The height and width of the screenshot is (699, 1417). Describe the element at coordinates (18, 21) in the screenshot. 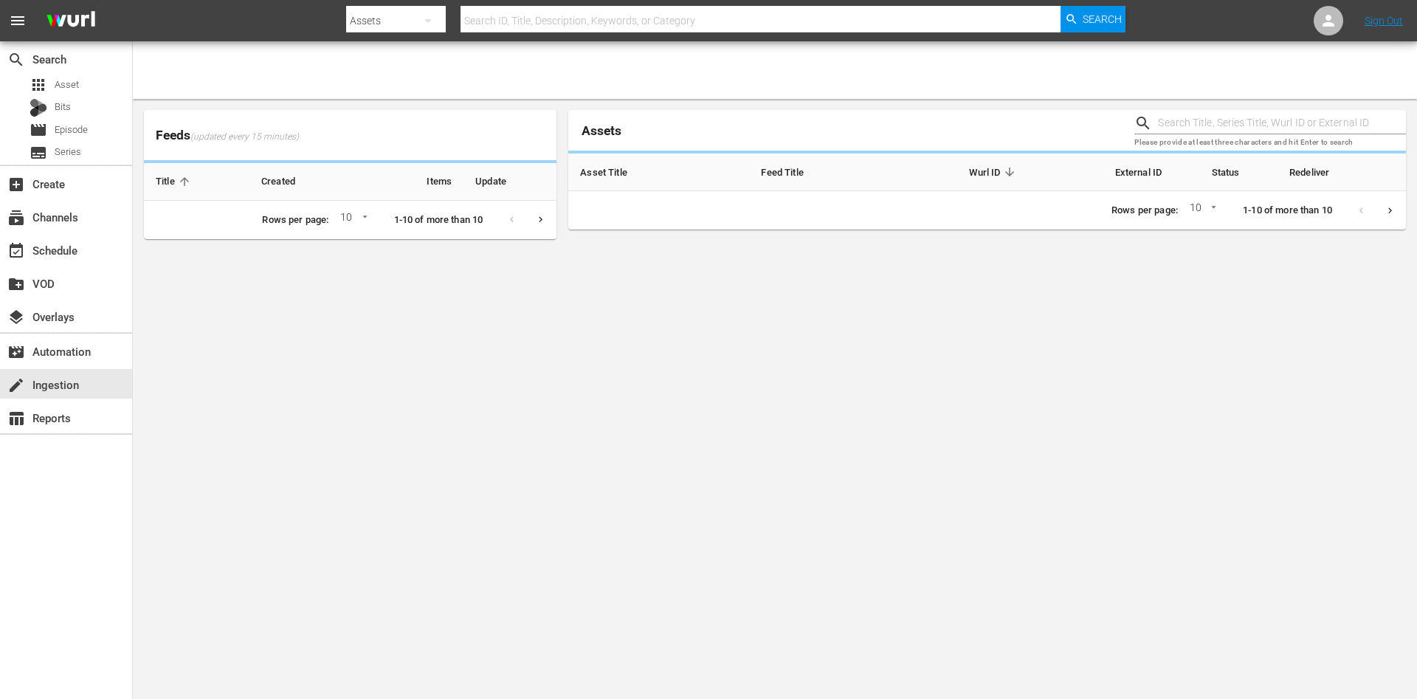

I see `span: menu` at that location.